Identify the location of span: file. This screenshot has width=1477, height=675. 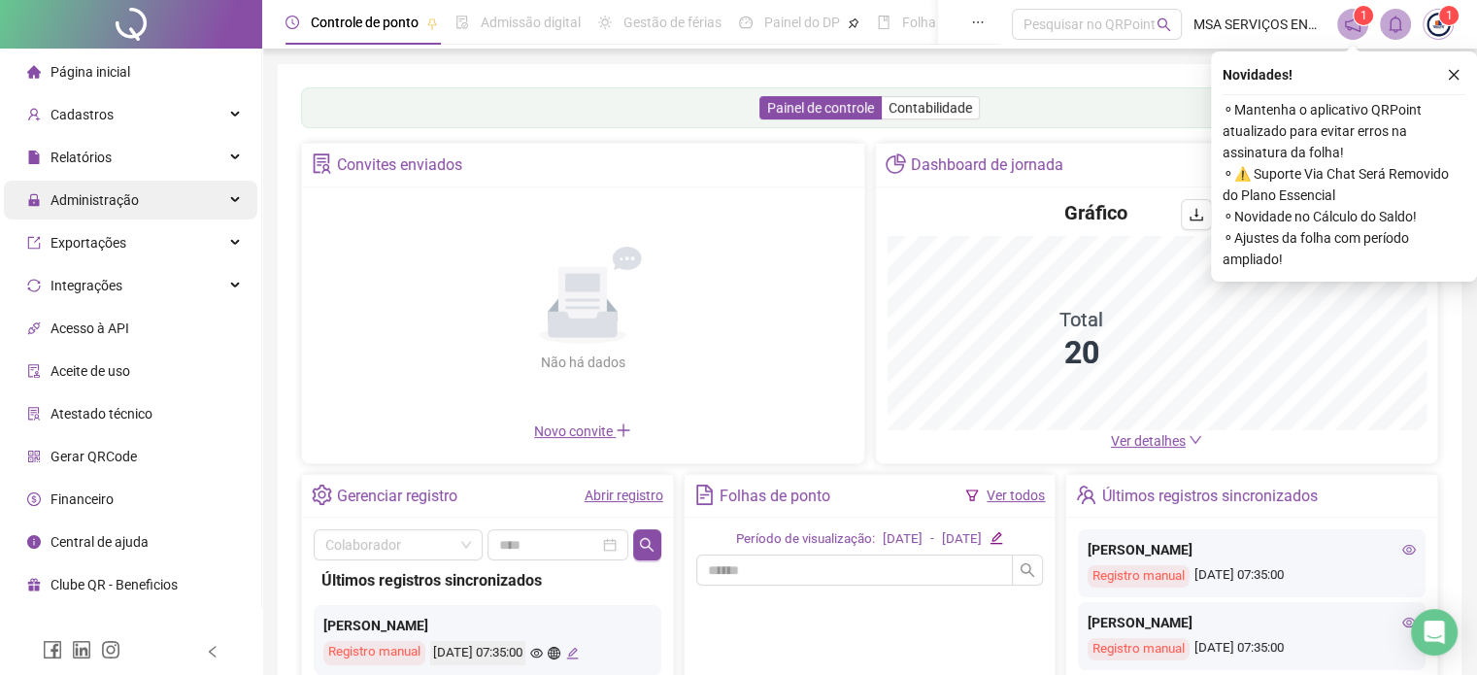
(34, 157).